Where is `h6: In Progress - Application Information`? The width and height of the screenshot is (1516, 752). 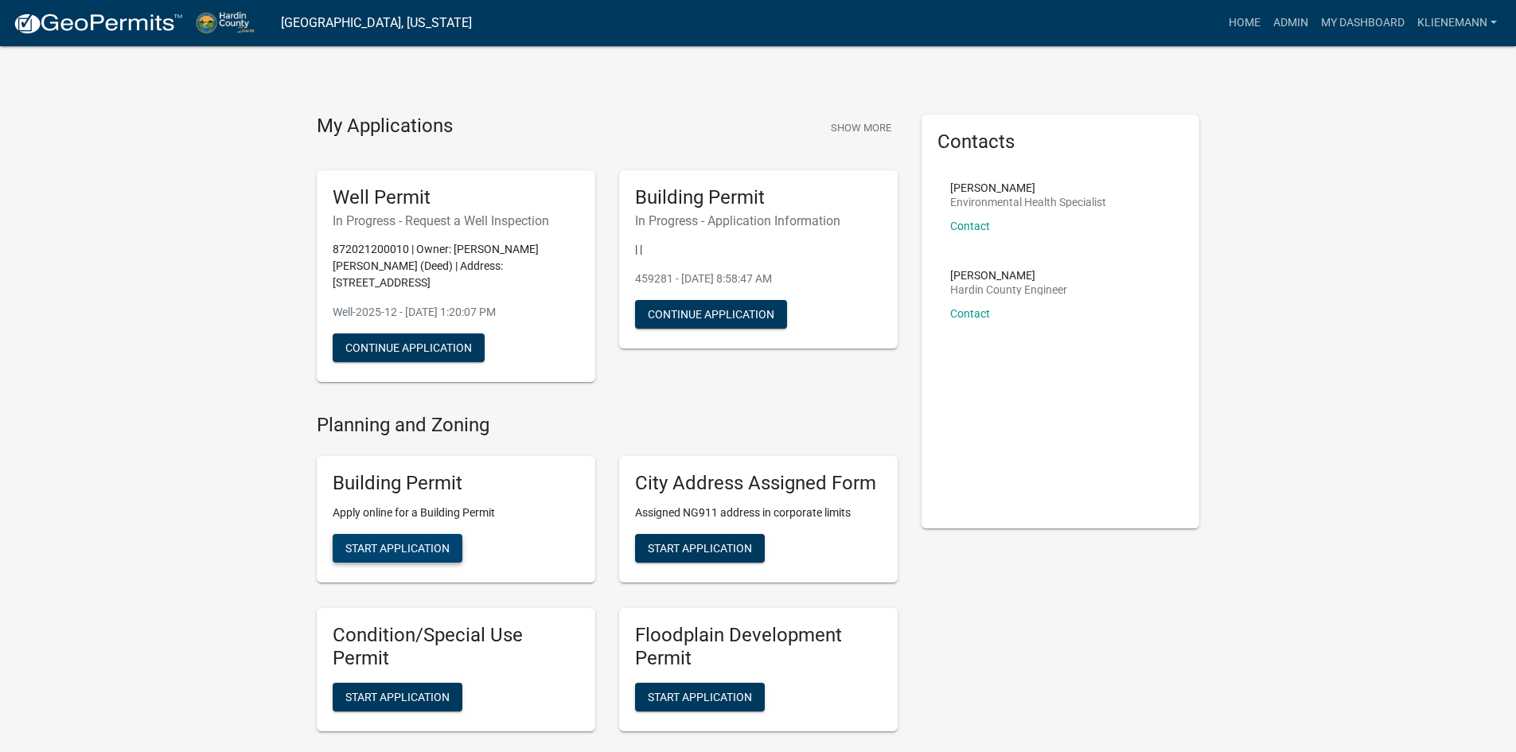
h6: In Progress - Application Information is located at coordinates (759, 220).